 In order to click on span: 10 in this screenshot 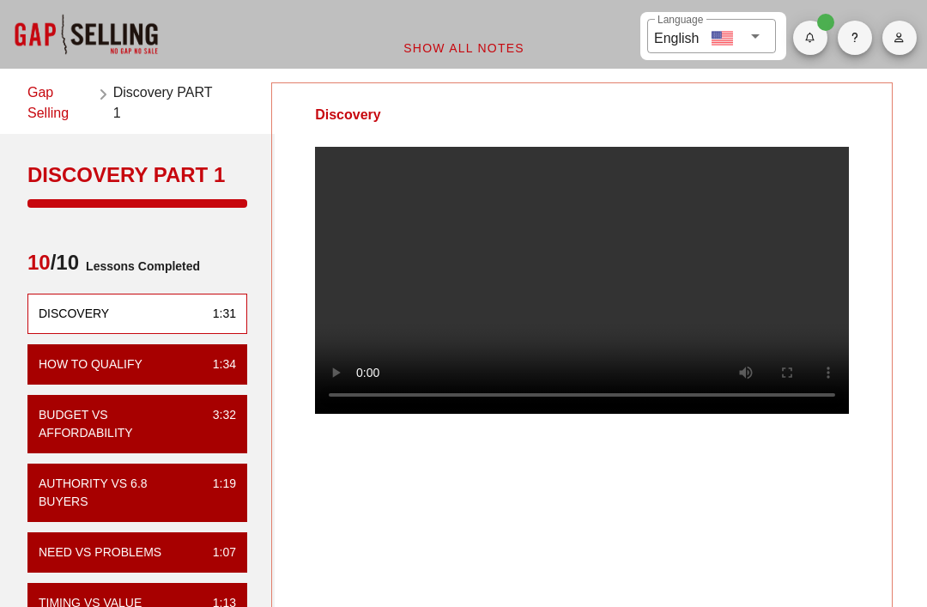, I will do `click(39, 262)`.